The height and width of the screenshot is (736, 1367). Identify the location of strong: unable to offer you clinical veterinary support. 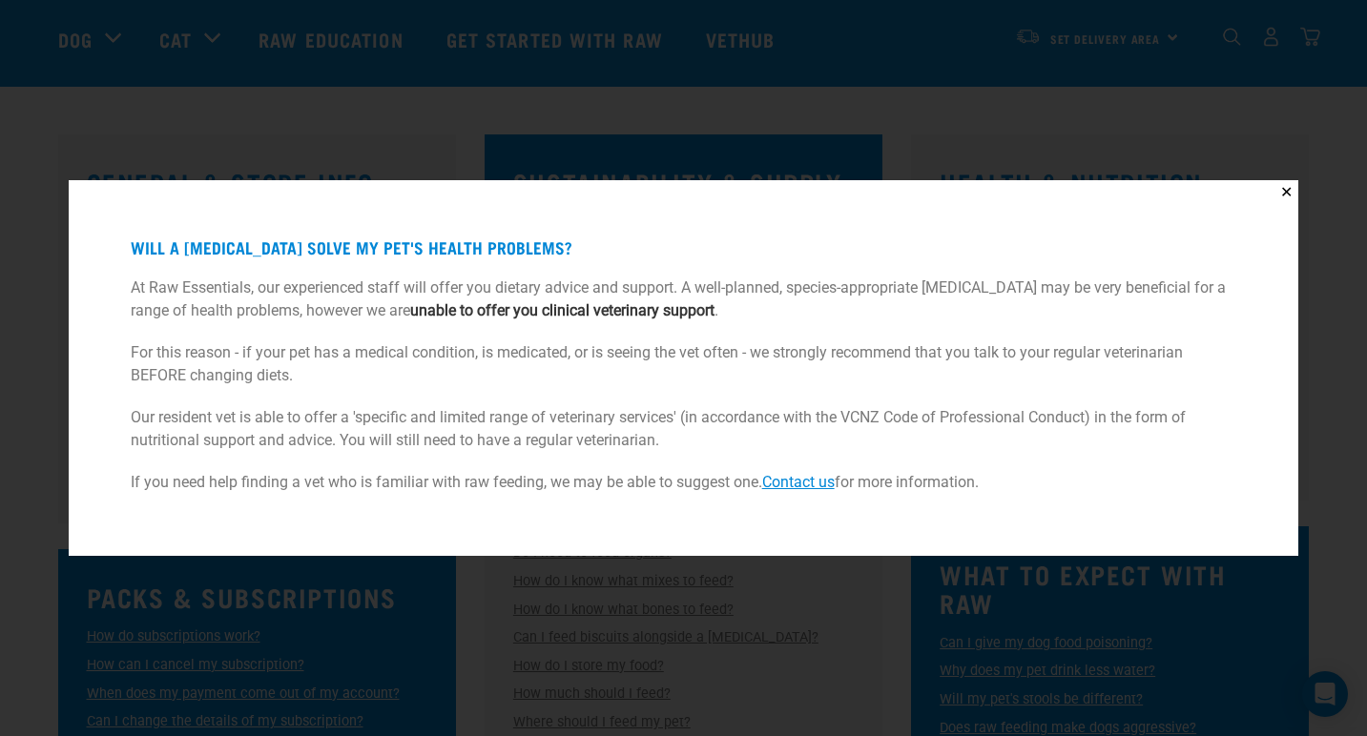
(562, 310).